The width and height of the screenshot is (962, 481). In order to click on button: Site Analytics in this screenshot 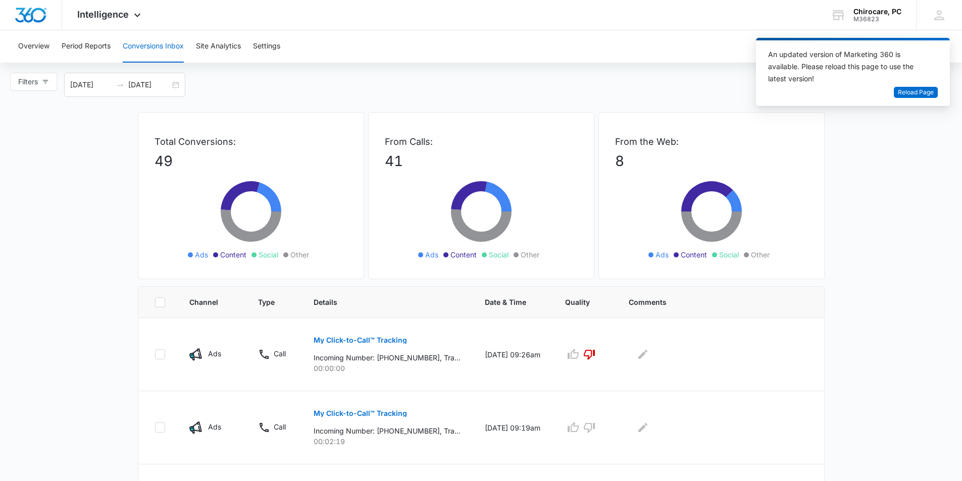, I will do `click(218, 46)`.